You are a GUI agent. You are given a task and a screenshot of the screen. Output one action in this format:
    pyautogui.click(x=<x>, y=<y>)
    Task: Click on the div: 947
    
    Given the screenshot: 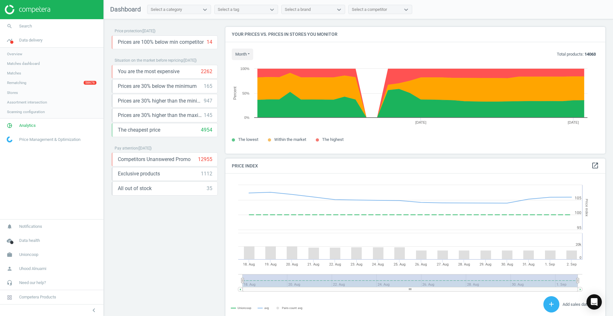 What is the action you would take?
    pyautogui.click(x=208, y=101)
    